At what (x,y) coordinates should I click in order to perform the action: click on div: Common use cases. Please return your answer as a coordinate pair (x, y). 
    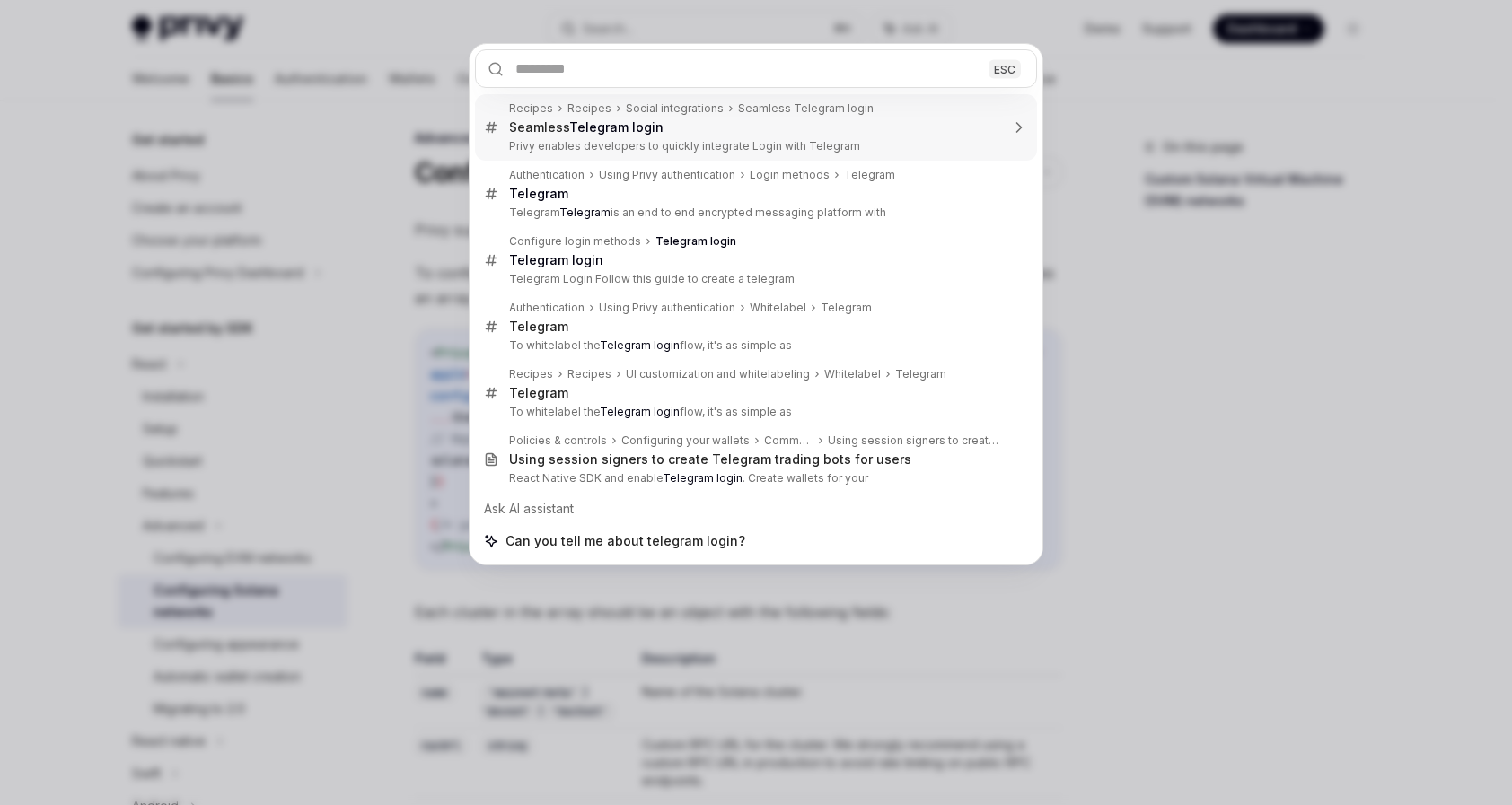
    Looking at the image, I should click on (788, 441).